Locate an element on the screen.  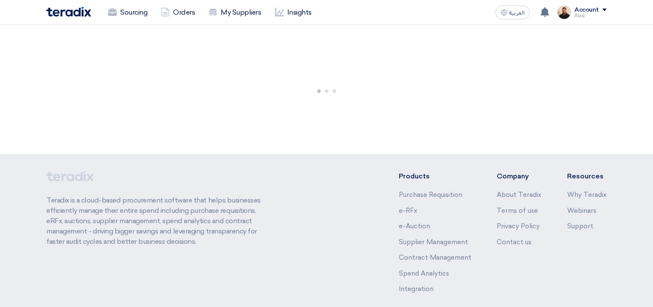
a: Insights is located at coordinates (293, 12).